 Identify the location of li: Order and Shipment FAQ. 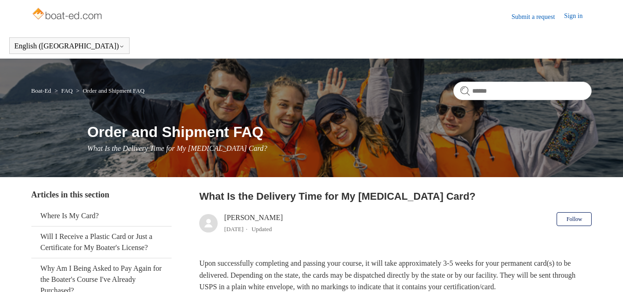
(109, 90).